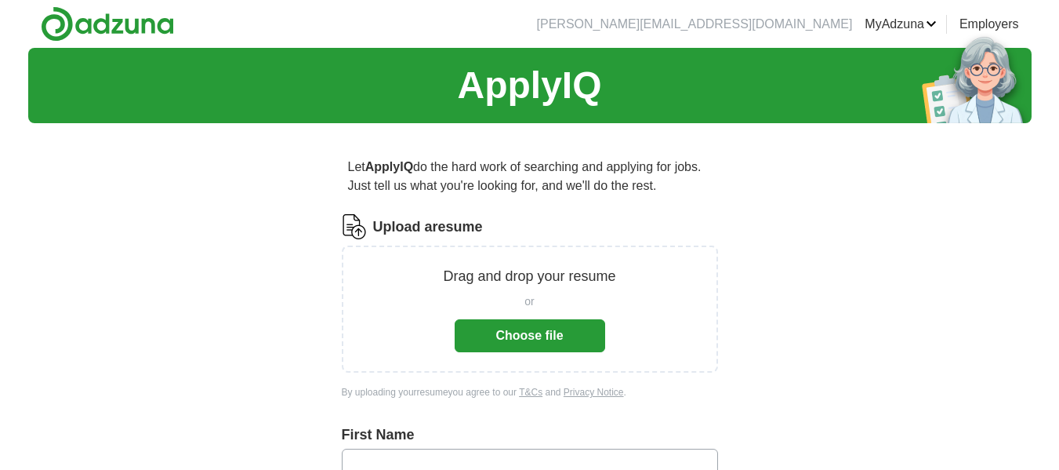 Image resolution: width=1059 pixels, height=470 pixels. Describe the element at coordinates (389, 166) in the screenshot. I see `strong: ApplyIQ` at that location.